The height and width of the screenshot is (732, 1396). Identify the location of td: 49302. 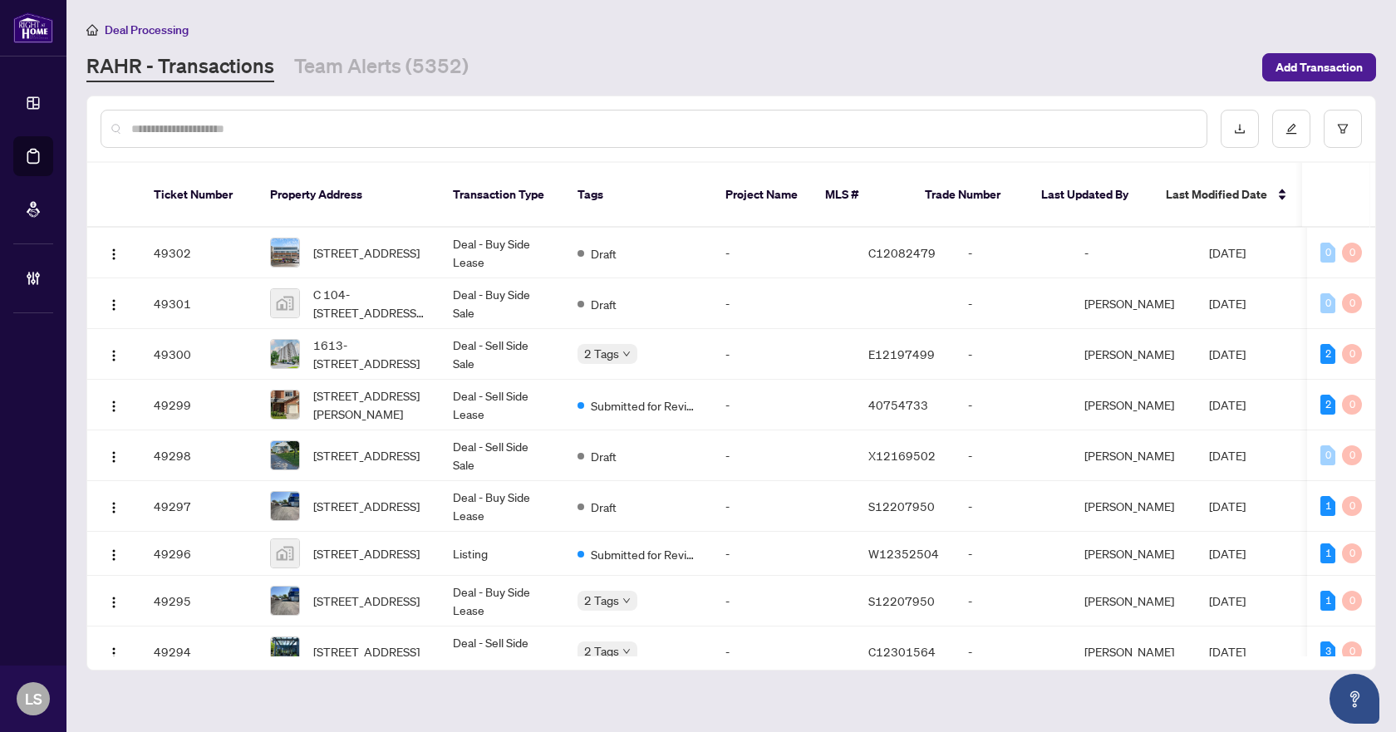
(199, 253).